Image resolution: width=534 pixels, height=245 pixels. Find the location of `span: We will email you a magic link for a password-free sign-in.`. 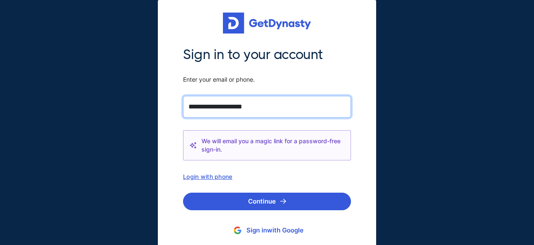

span: We will email you a magic link for a password-free sign-in. is located at coordinates (273, 146).